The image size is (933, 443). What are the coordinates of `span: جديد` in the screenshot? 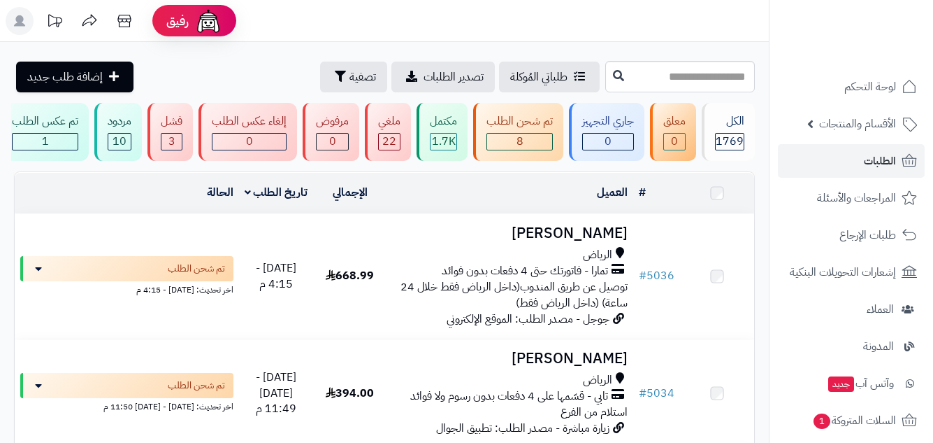 It's located at (841, 384).